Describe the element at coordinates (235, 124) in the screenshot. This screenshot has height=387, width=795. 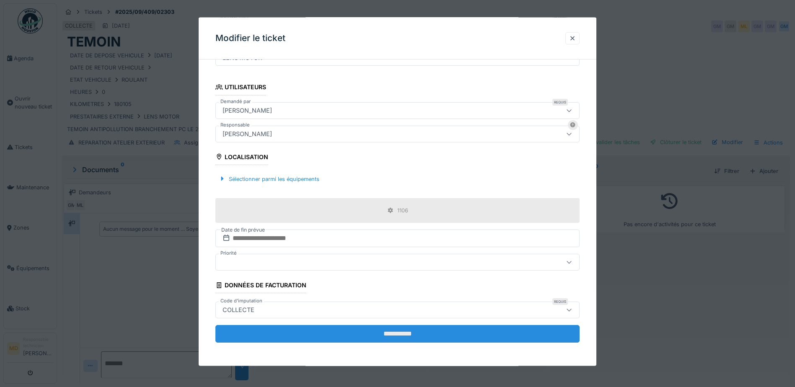
I see `label: Responsable` at that location.